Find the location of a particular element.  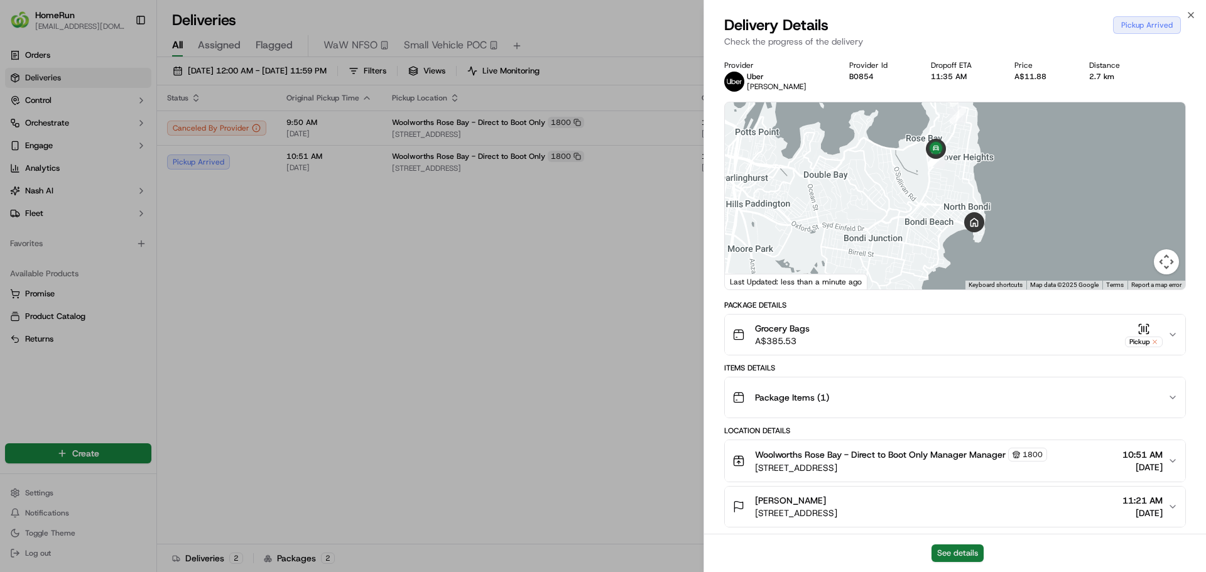

button: Pickup is located at coordinates (1144, 335).